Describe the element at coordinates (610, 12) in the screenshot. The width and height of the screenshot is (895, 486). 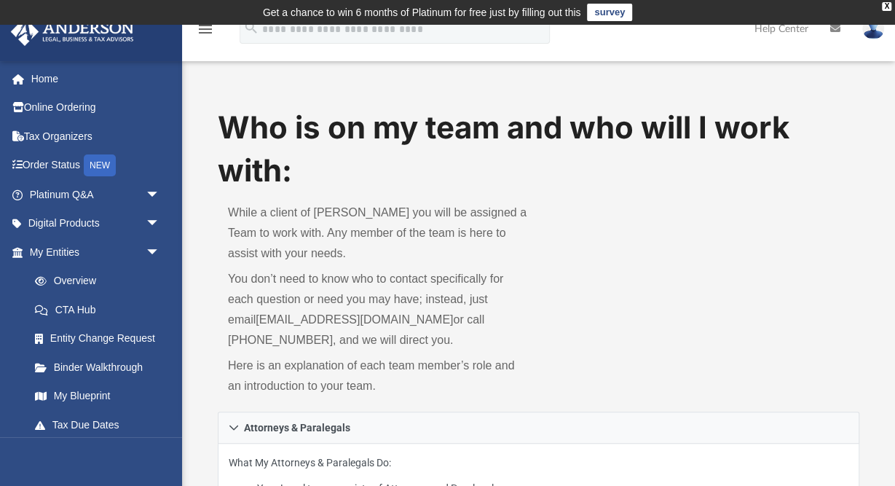
I see `a: survey` at that location.